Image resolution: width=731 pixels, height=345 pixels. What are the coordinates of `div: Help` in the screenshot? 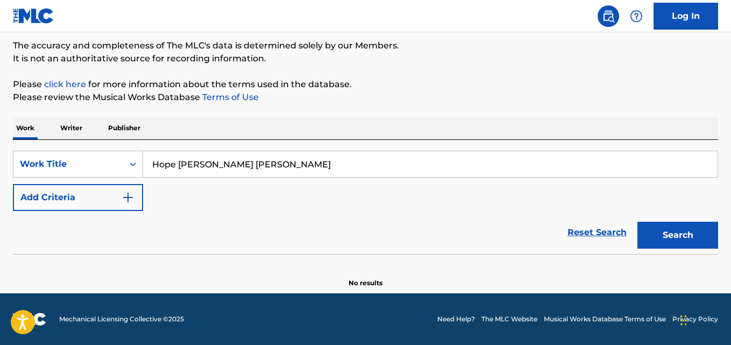 It's located at (637, 16).